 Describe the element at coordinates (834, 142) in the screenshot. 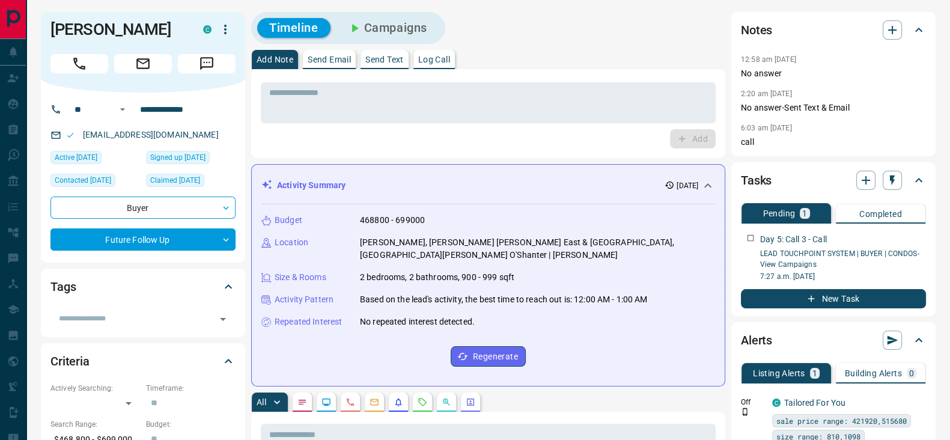

I see `p: call` at that location.